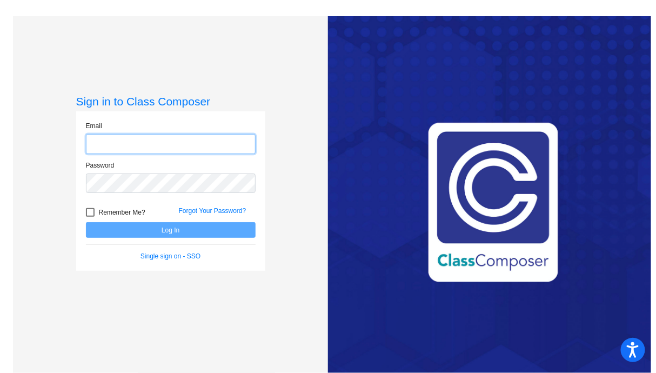 This screenshot has width=656, height=373. What do you see at coordinates (170, 256) in the screenshot?
I see `a: Single sign on - SSO` at bounding box center [170, 256].